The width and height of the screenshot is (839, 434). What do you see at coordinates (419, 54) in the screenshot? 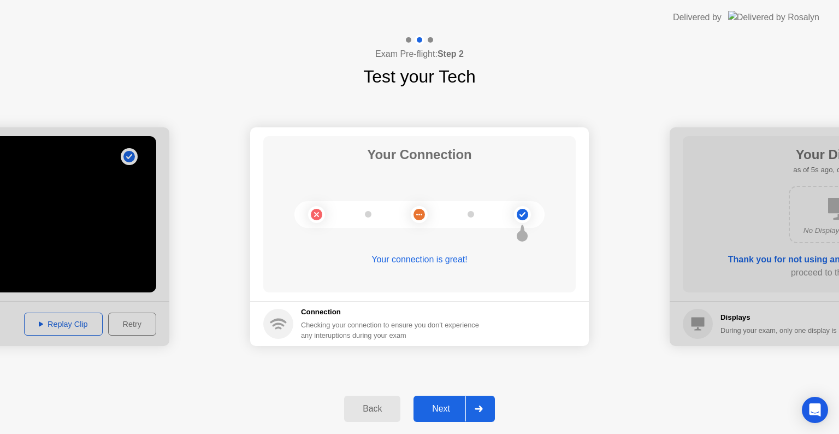
I see `h4: Exam Pre-flight:` at bounding box center [419, 54].